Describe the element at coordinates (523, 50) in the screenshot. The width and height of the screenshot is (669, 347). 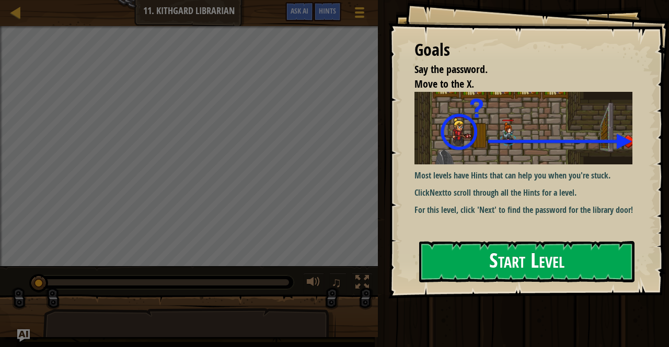
I see `div: Goals` at that location.